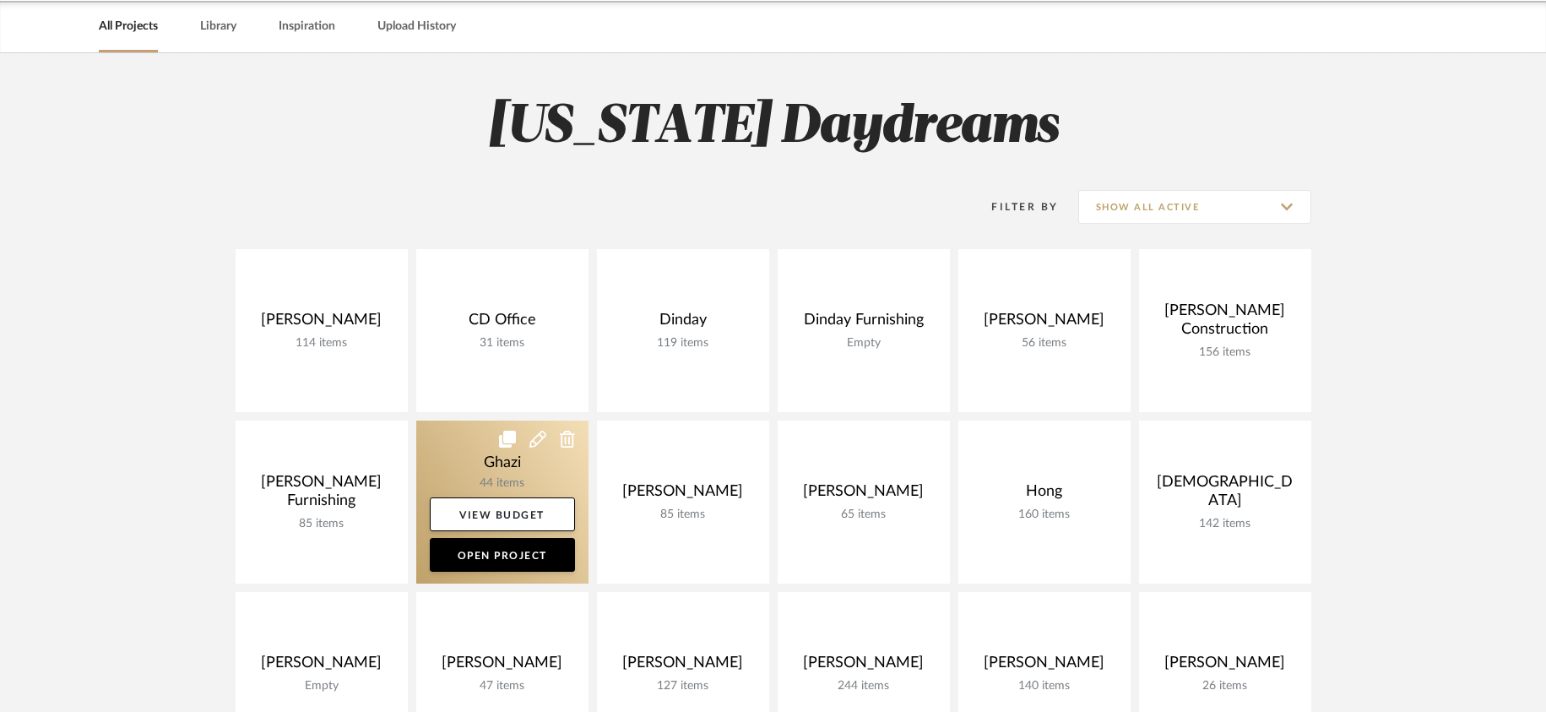 The image size is (1546, 712). Describe the element at coordinates (864, 323) in the screenshot. I see `div: Dinday Furnishing` at that location.